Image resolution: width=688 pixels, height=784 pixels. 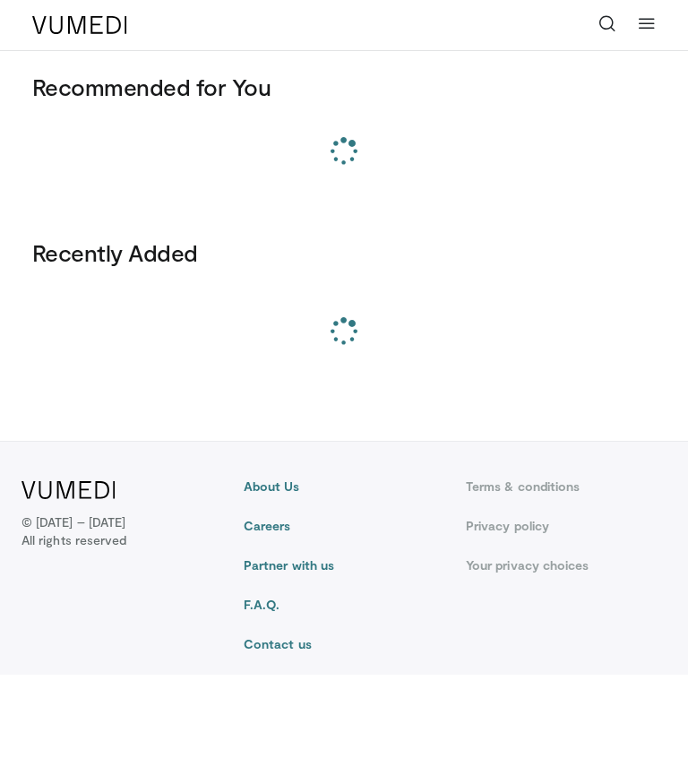 What do you see at coordinates (566, 526) in the screenshot?
I see `a: Privacy policy` at bounding box center [566, 526].